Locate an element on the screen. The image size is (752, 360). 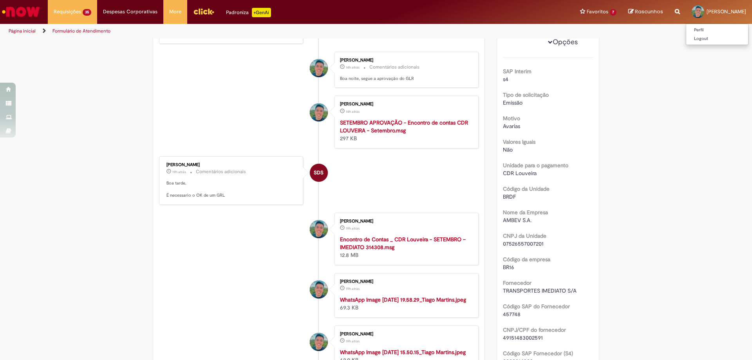
div: 69.3 KB is located at coordinates (405, 304).